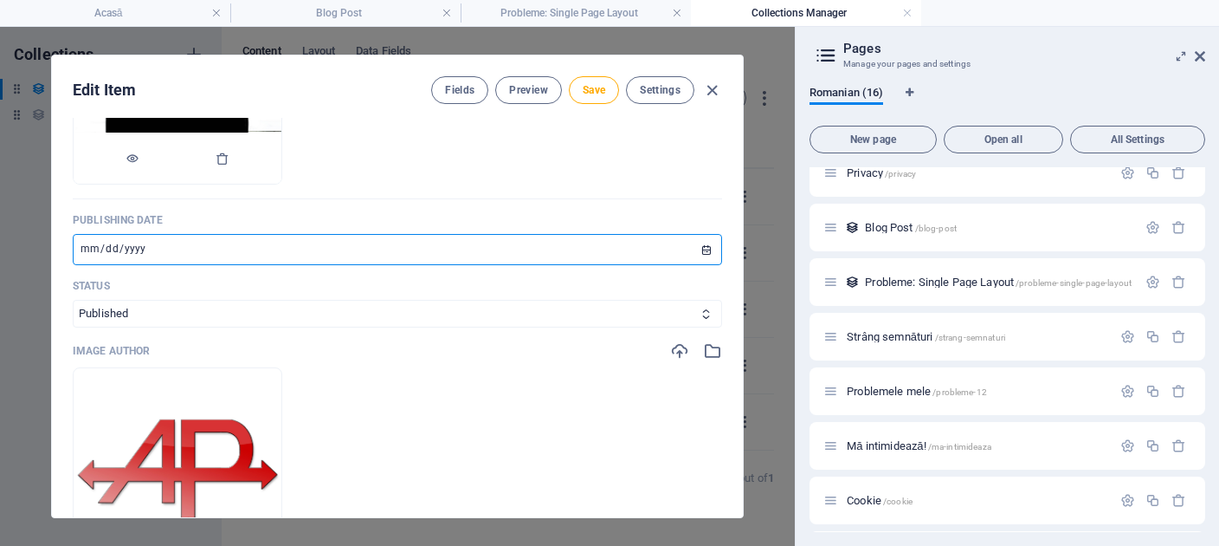  I want to click on span: Preview, so click(528, 90).